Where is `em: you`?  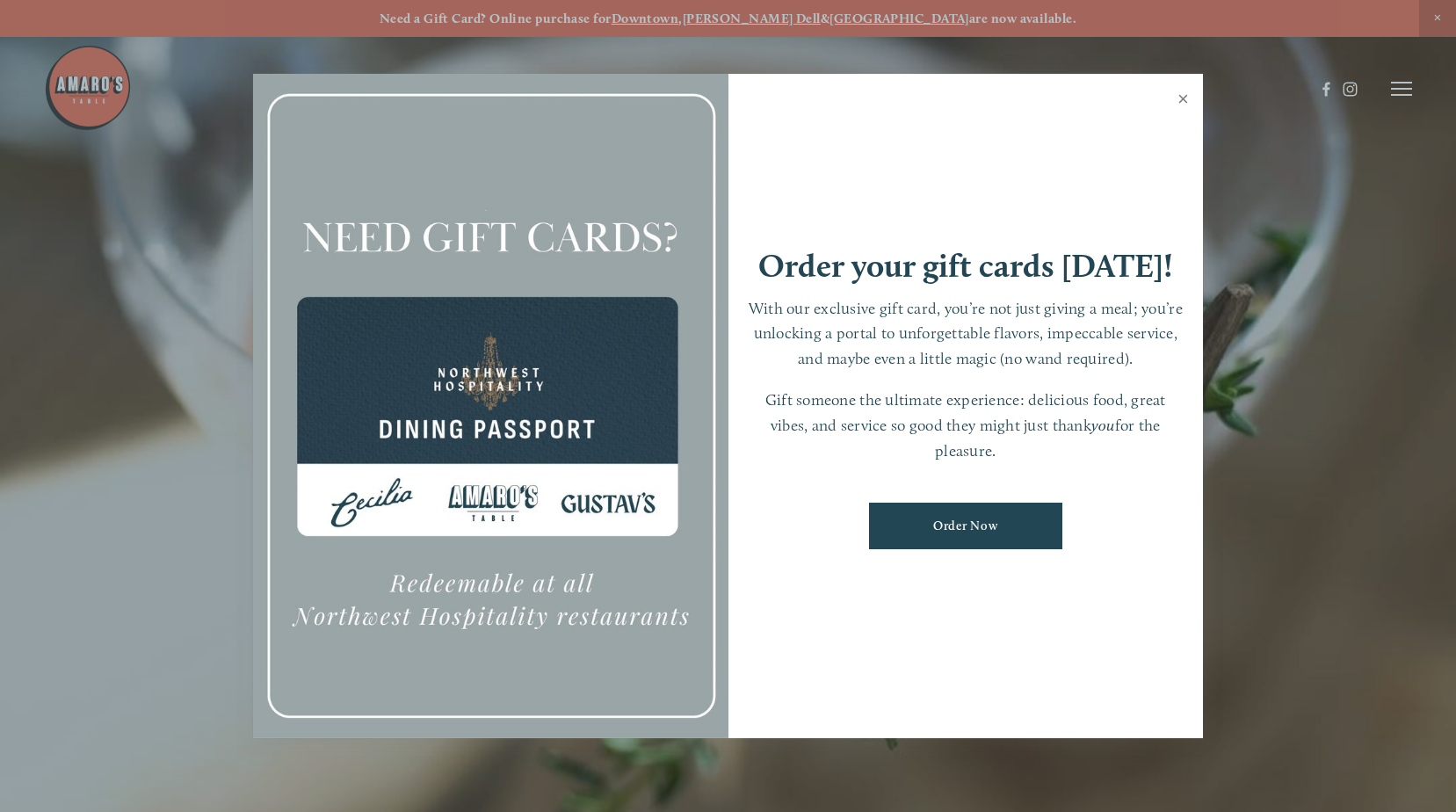
em: you is located at coordinates (1102, 424).